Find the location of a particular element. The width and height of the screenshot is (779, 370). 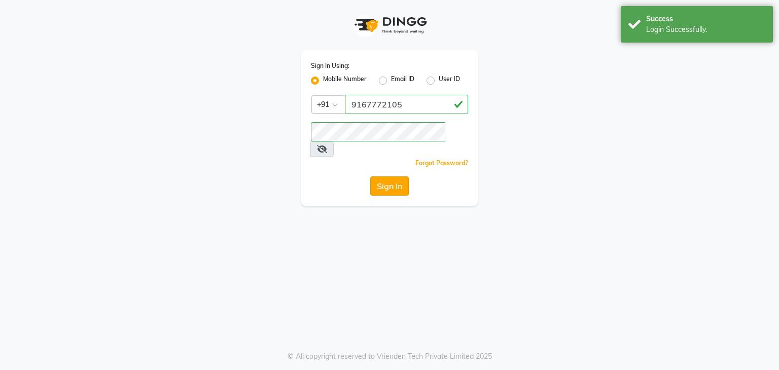

div: Login Successfully. is located at coordinates (706, 29).